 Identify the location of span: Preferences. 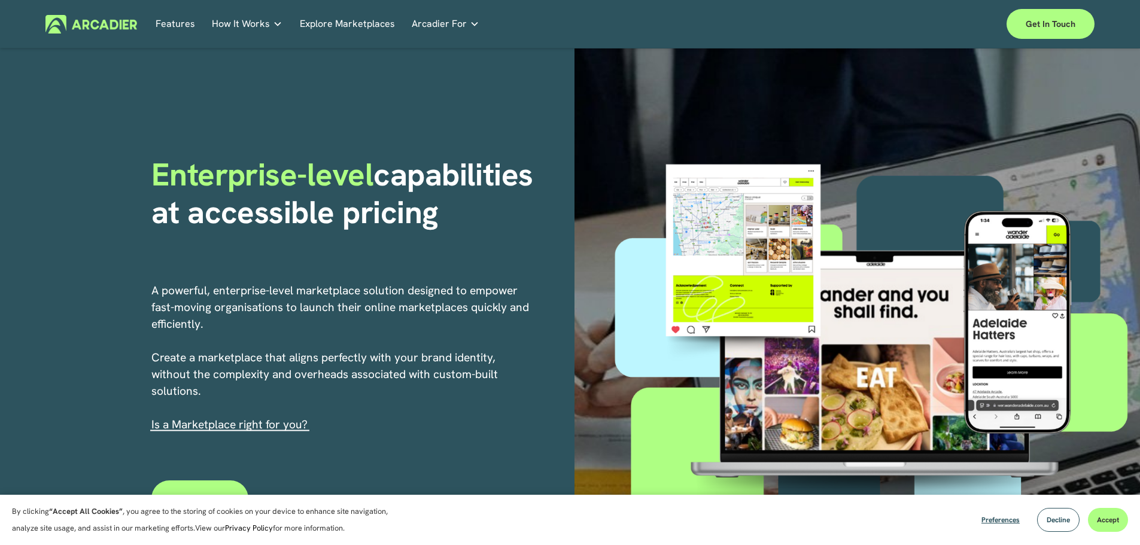
(1001, 520).